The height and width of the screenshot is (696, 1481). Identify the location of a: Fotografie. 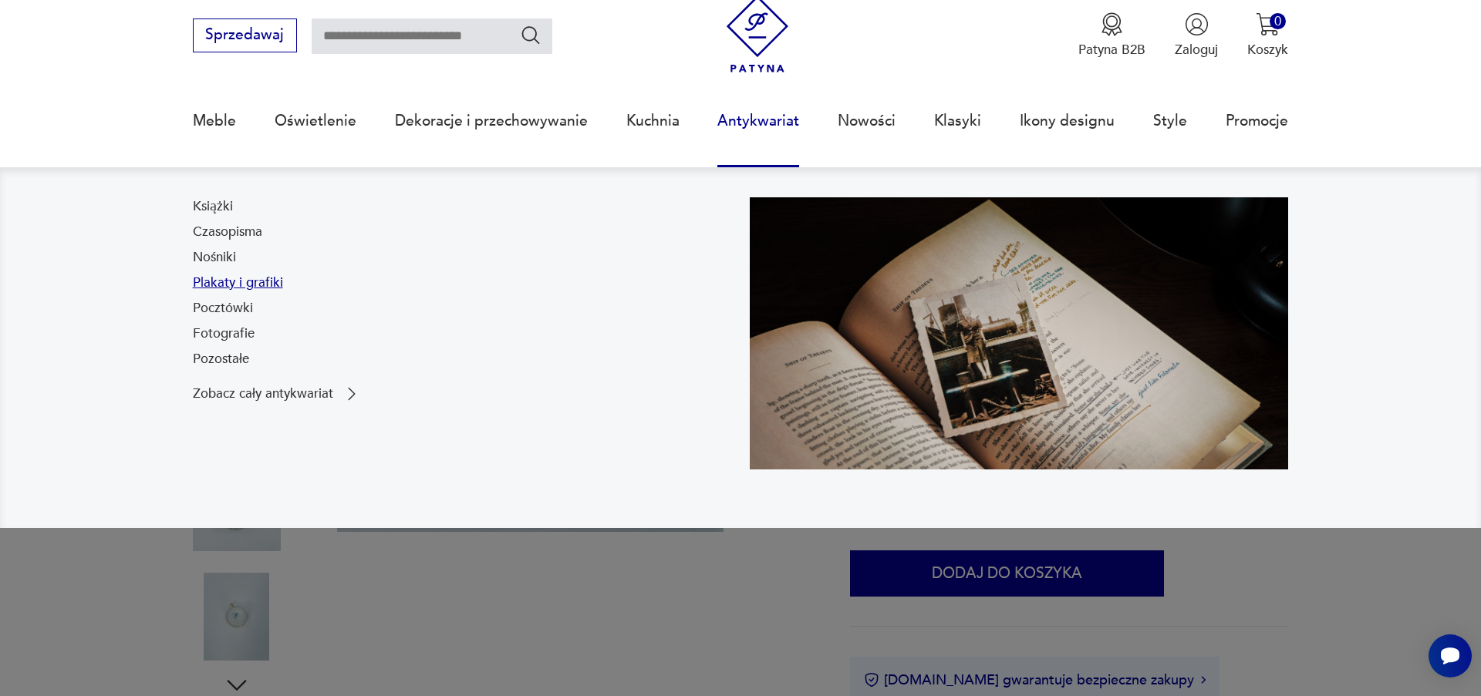
(224, 334).